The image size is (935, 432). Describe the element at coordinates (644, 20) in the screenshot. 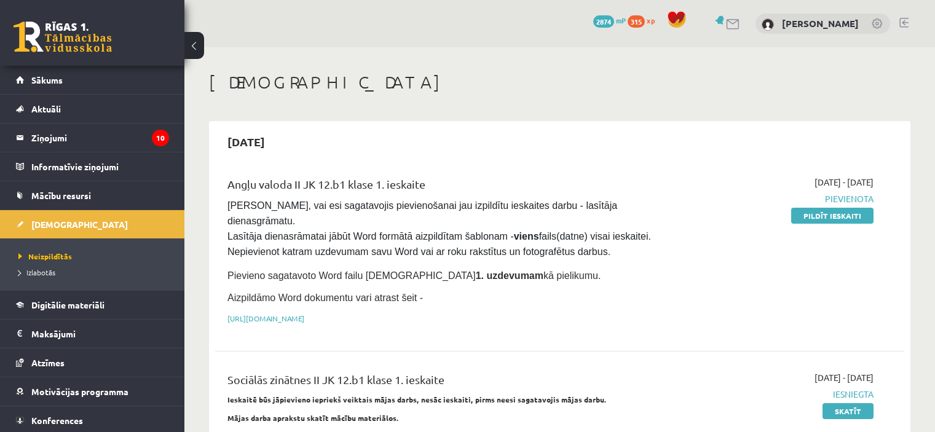

I see `a: 315 xp` at that location.